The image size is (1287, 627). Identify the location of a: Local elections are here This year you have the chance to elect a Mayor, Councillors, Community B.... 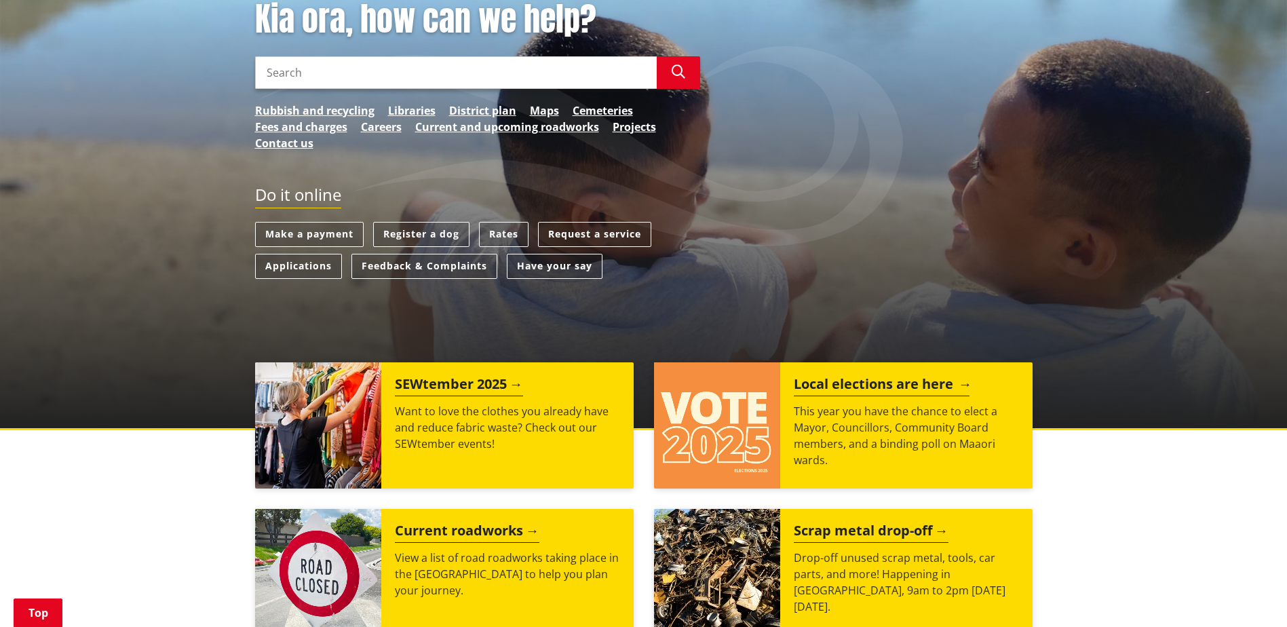
(844, 426).